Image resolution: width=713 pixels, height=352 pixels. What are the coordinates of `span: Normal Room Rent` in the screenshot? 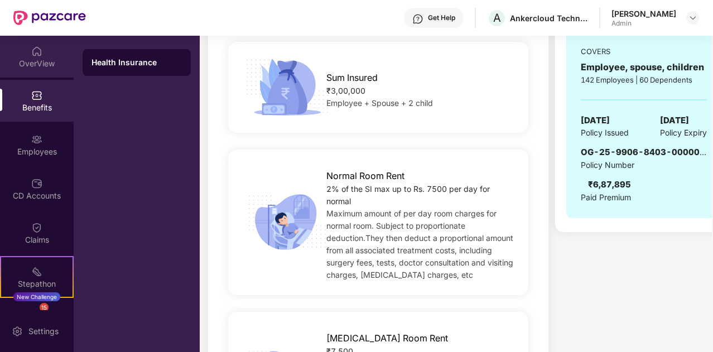 It's located at (366, 176).